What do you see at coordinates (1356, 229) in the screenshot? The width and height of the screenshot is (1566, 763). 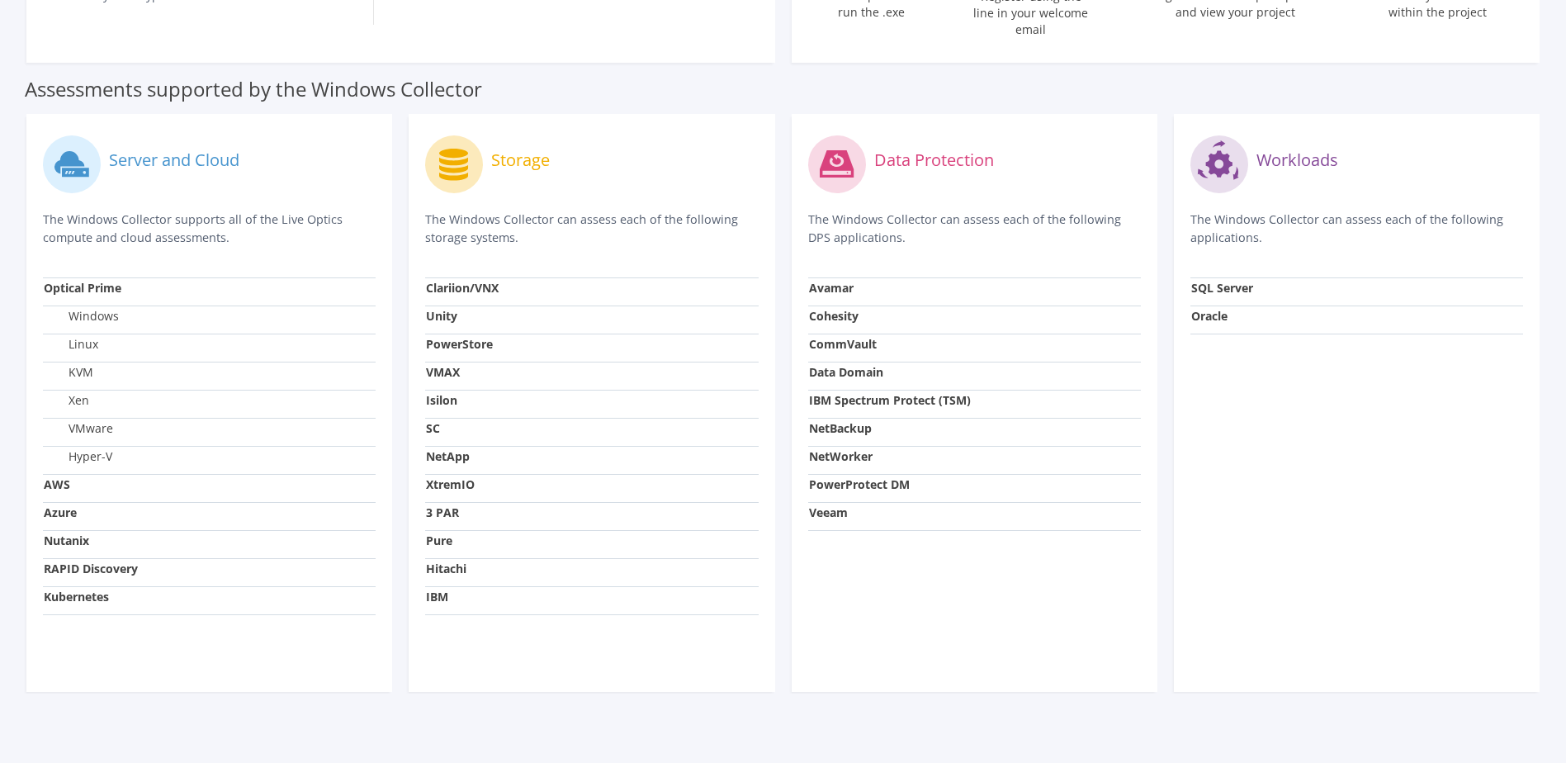 I see `p: The Windows Collector can assess each of the following applications.` at bounding box center [1356, 229].